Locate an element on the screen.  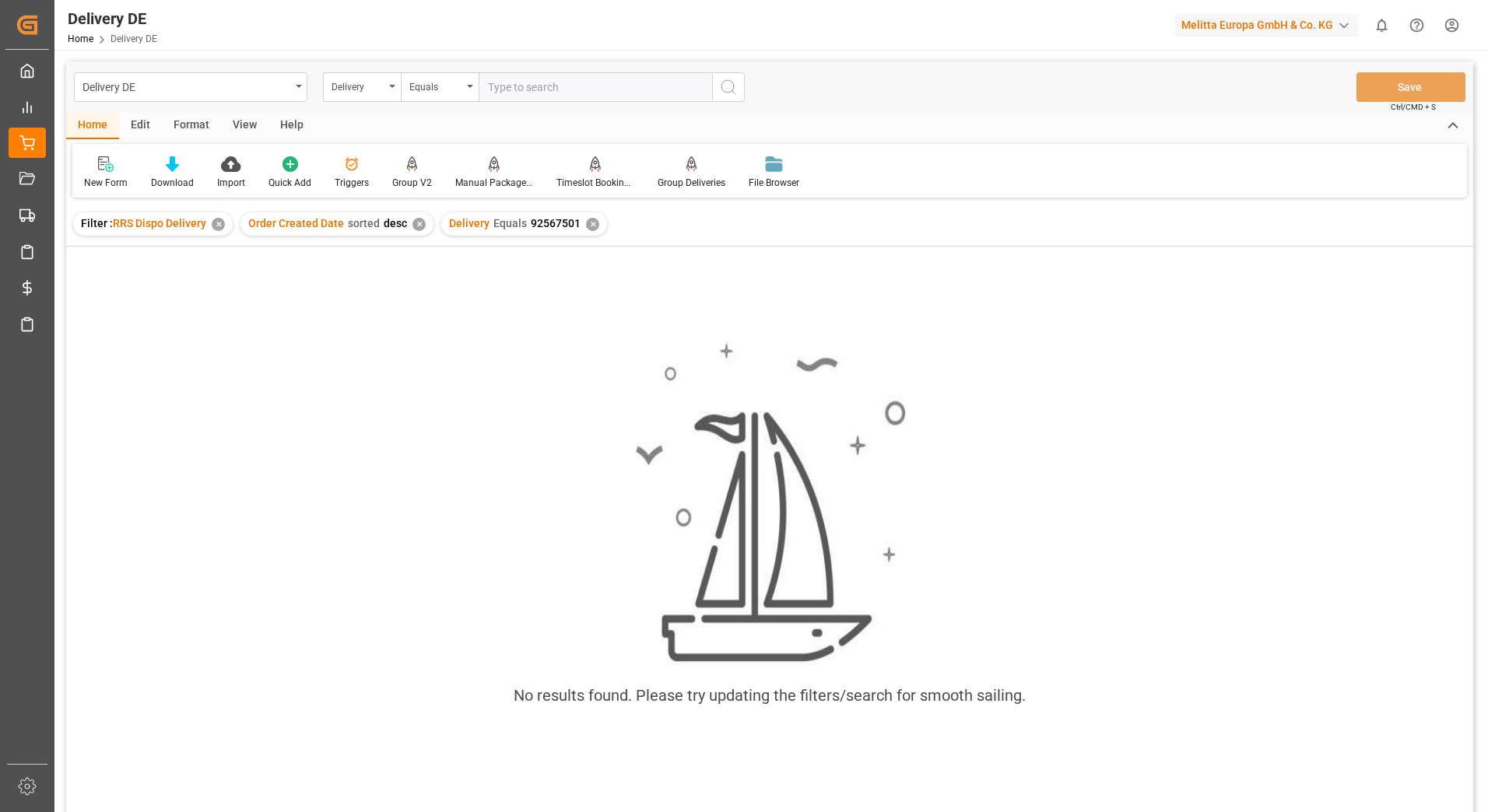
button: Help Center is located at coordinates (1417, 25).